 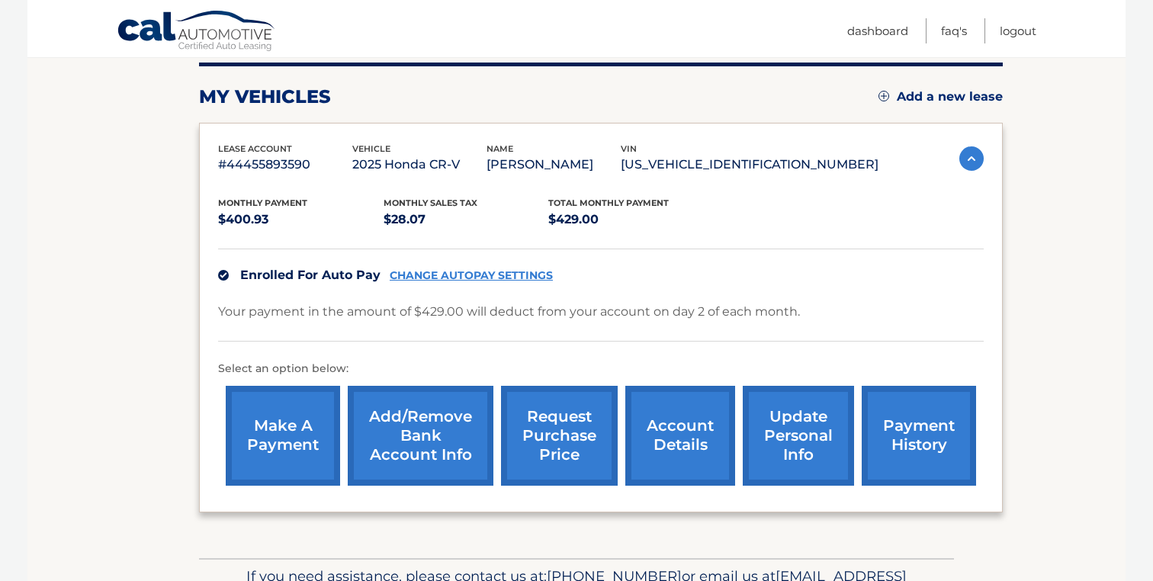 What do you see at coordinates (300, 220) in the screenshot?
I see `p: $400.93` at bounding box center [300, 220].